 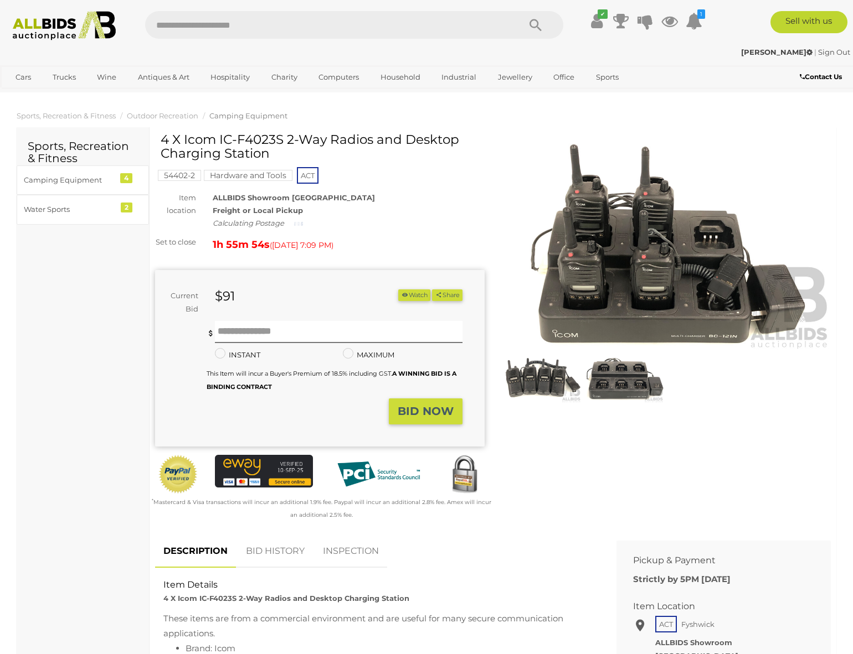 What do you see at coordinates (464, 475) in the screenshot?
I see `img: Secured by Rapid SSL` at bounding box center [464, 475].